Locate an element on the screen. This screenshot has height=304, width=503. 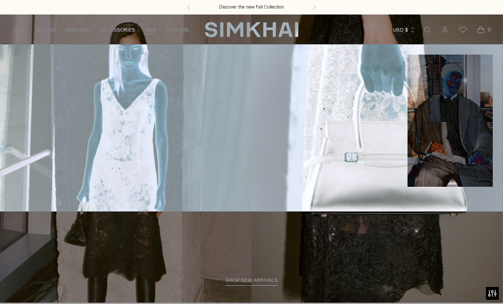
h3: Discover the new Fall Collection is located at coordinates (251, 7).